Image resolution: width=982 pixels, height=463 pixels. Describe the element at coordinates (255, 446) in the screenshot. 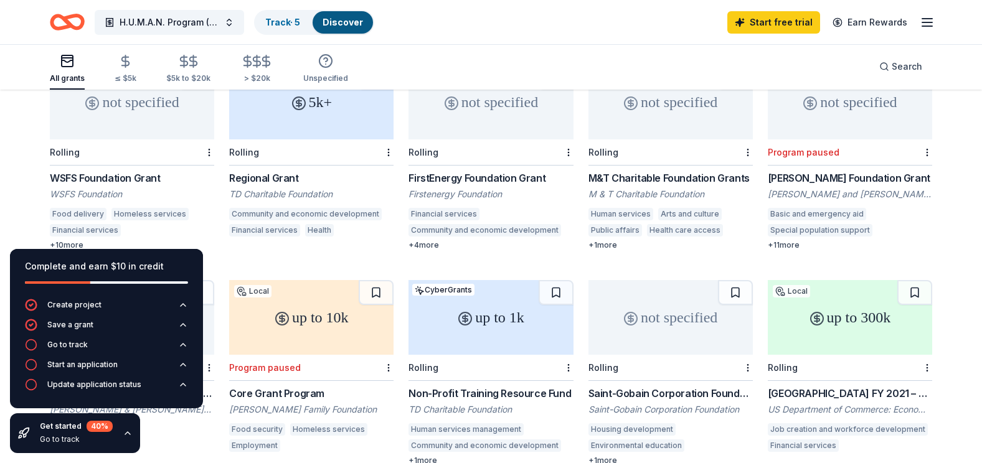

I see `div: Employment` at that location.